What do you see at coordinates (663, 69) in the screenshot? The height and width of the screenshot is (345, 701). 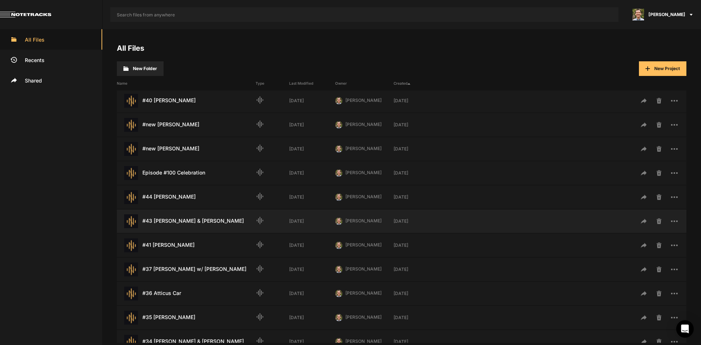 I see `button: New Project` at bounding box center [663, 69].